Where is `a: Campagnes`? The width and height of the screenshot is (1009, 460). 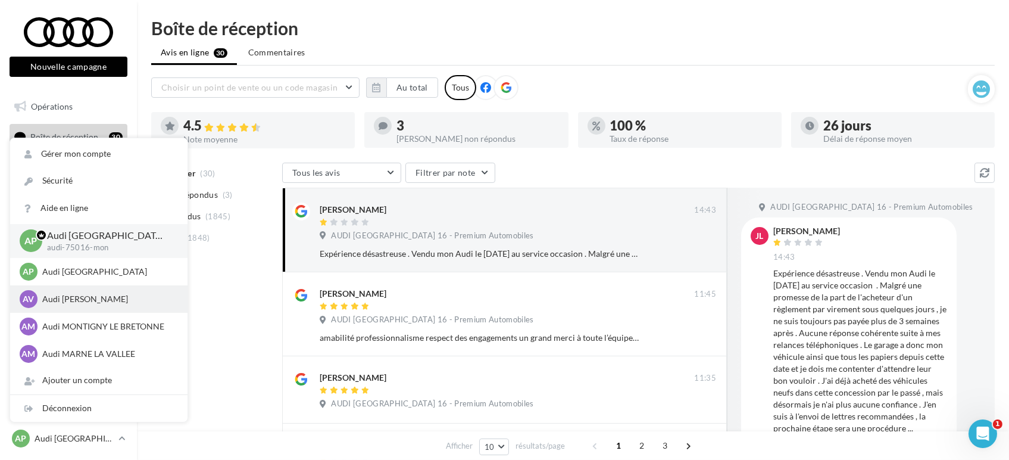 a: Campagnes is located at coordinates (68, 196).